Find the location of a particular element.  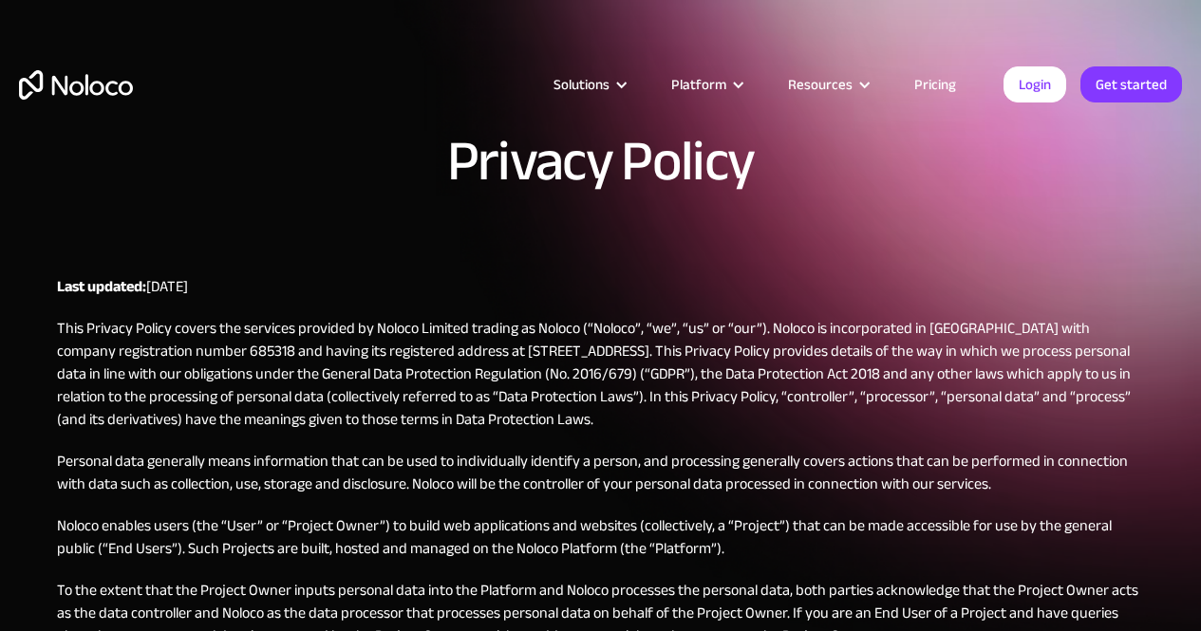

a: home is located at coordinates (76, 84).